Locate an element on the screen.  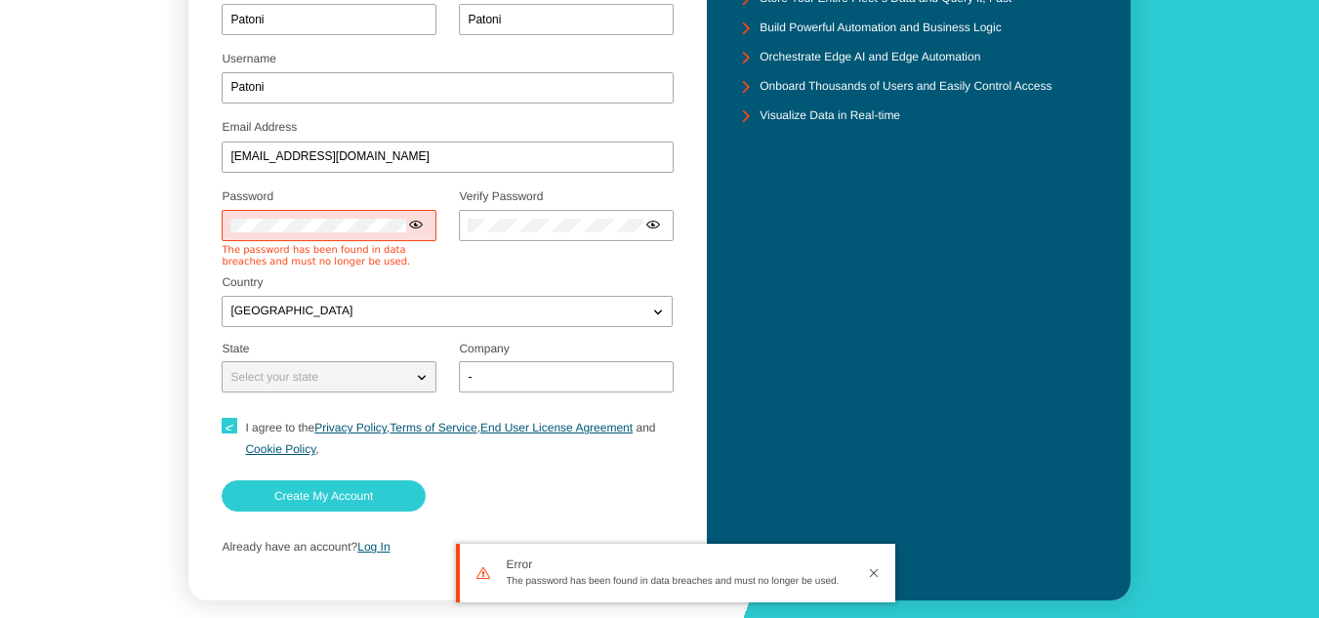
a: Log In is located at coordinates (373, 547).